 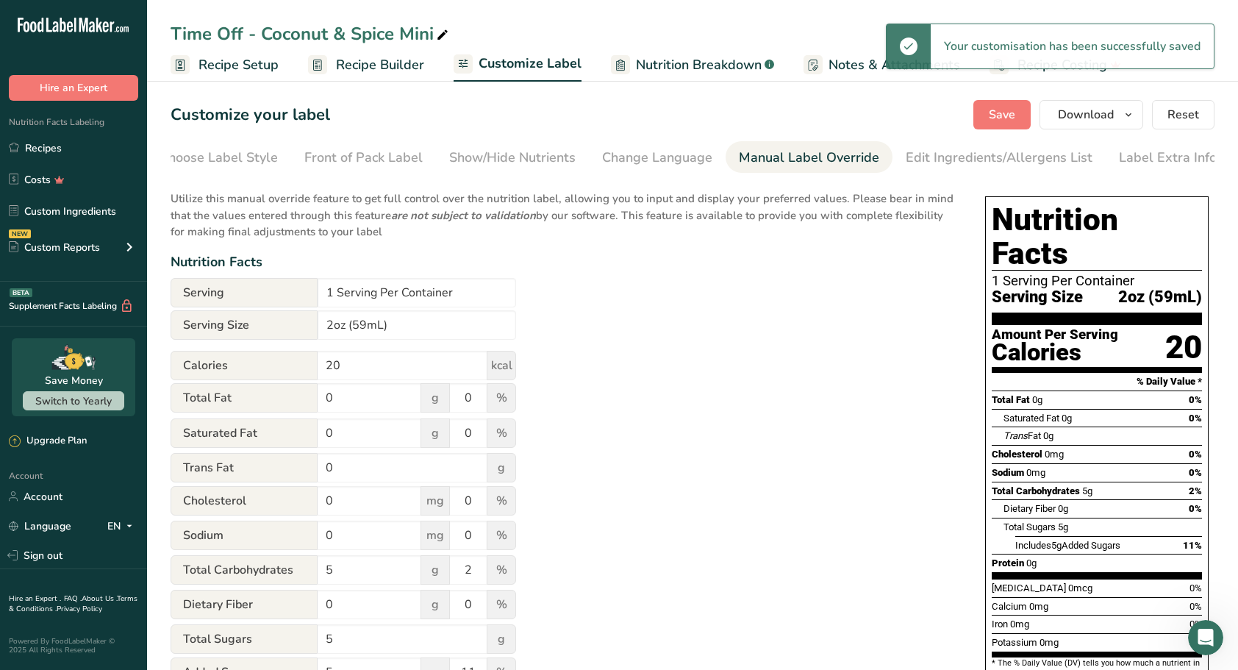 I want to click on button: Download, so click(x=1091, y=115).